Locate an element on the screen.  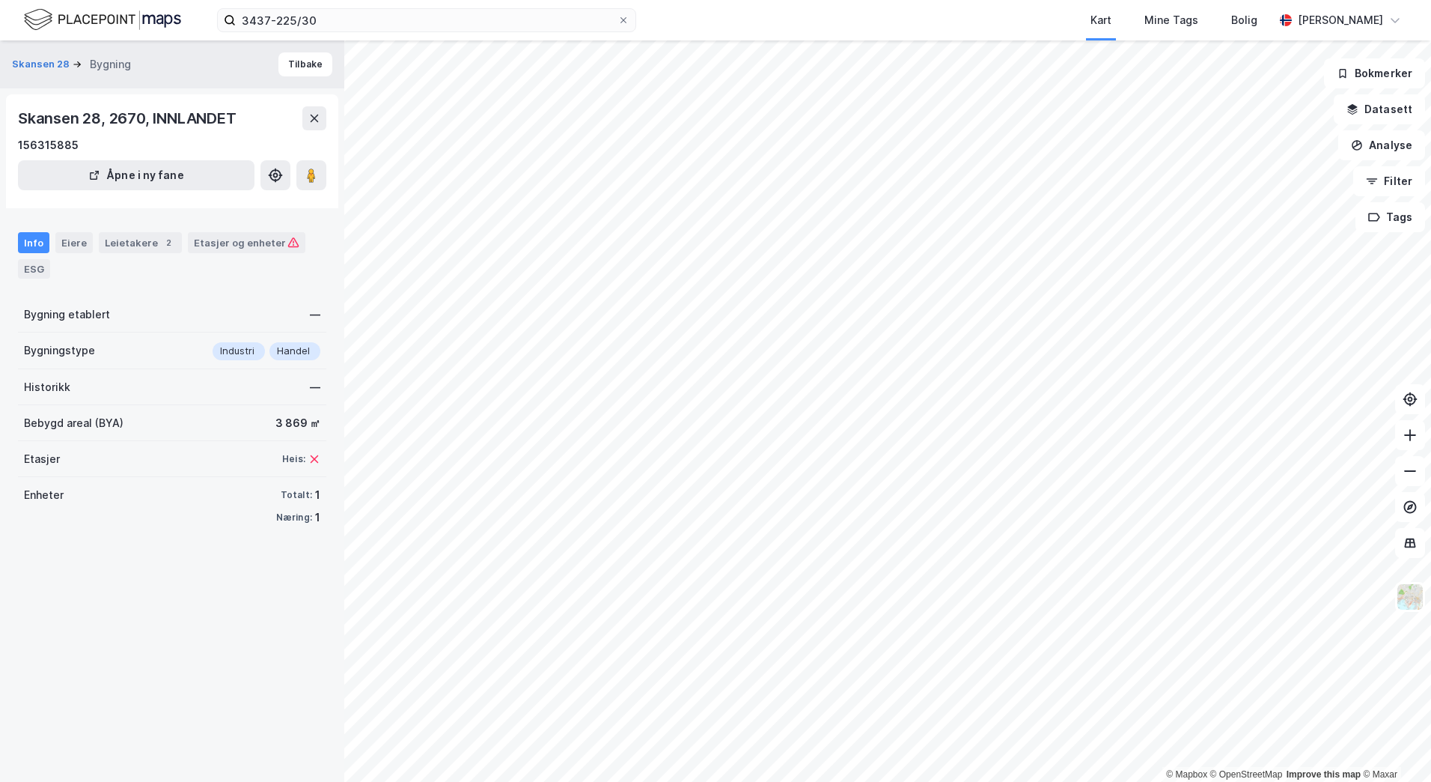
div: Totalt: is located at coordinates (296, 495).